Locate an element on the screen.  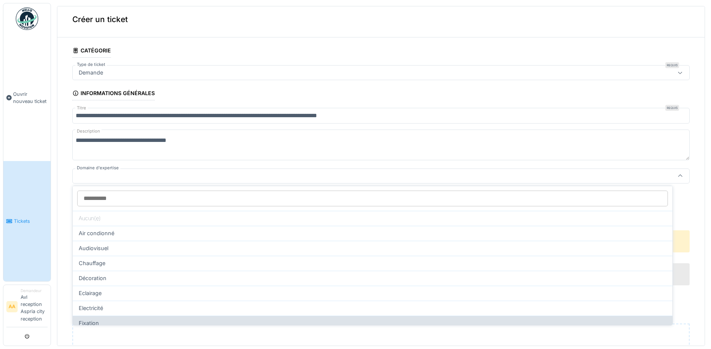
span: Tickets is located at coordinates (31, 221).